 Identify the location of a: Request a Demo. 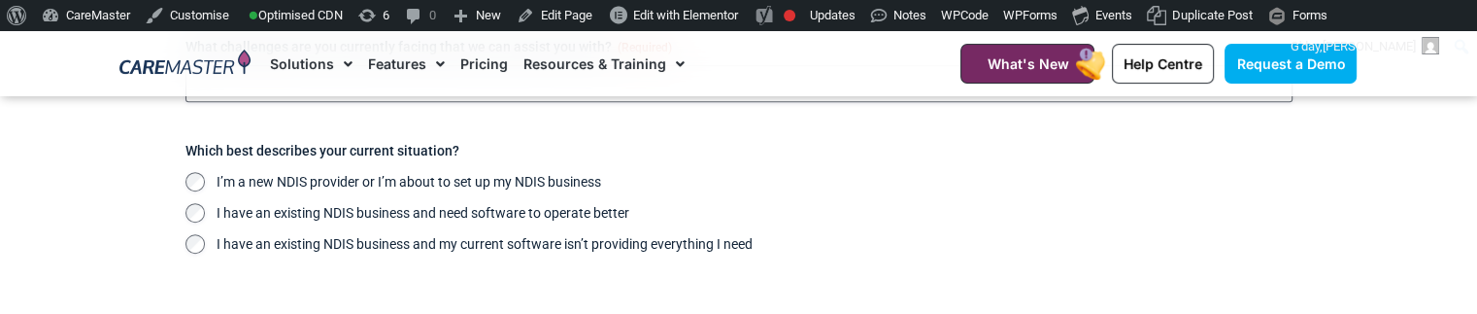
(1290, 63).